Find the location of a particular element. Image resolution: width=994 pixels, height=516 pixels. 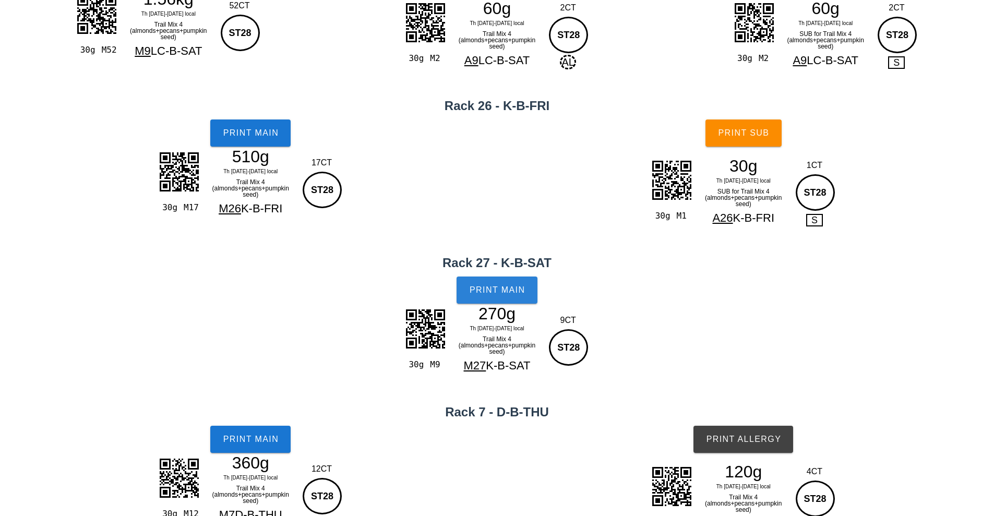

div: M17 is located at coordinates (190, 208).